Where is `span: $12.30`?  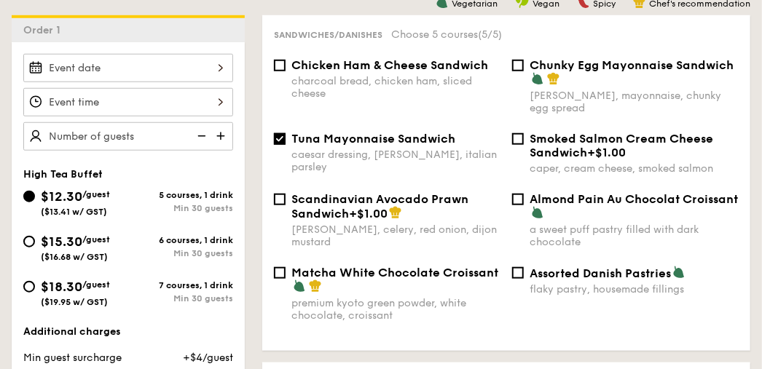 span: $12.30 is located at coordinates (61, 197).